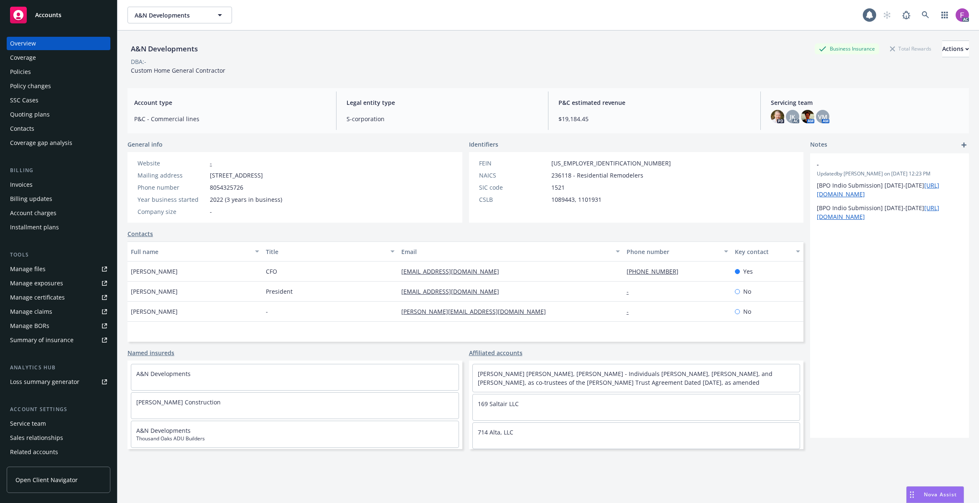 This screenshot has width=979, height=503. Describe the element at coordinates (36, 438) in the screenshot. I see `div: Sales relationships` at that location.